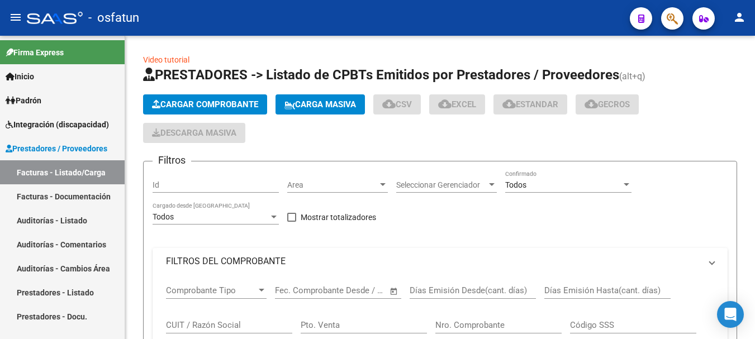 The width and height of the screenshot is (755, 339). What do you see at coordinates (397, 104) in the screenshot?
I see `button: CSV` at bounding box center [397, 104].